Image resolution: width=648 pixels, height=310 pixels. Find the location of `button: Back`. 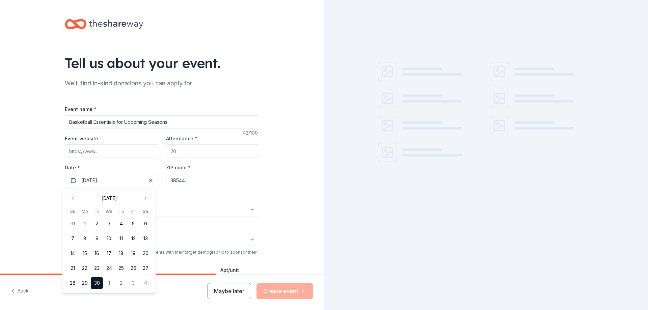

button: Back is located at coordinates (20, 291).